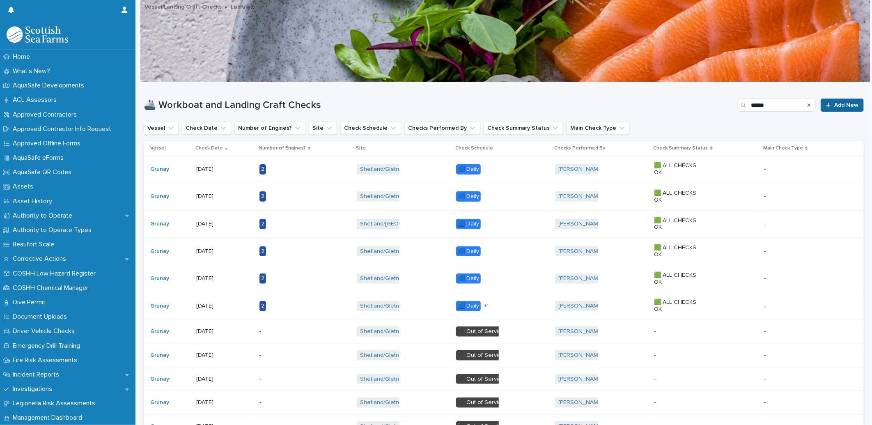 This screenshot has height=425, width=872. Describe the element at coordinates (45, 331) in the screenshot. I see `p: Driver Vehicle Checks` at that location.